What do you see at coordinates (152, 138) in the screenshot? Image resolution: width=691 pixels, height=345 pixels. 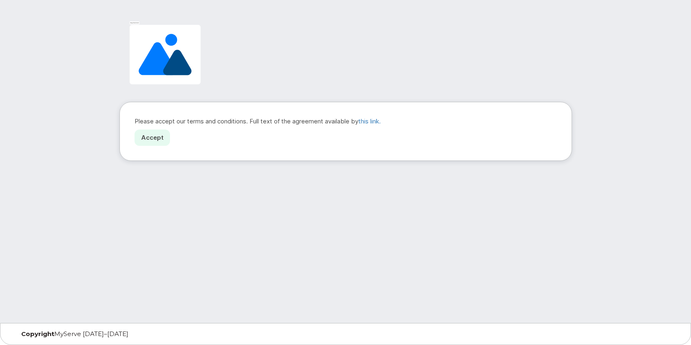 I see `a: Accept` at bounding box center [152, 138].